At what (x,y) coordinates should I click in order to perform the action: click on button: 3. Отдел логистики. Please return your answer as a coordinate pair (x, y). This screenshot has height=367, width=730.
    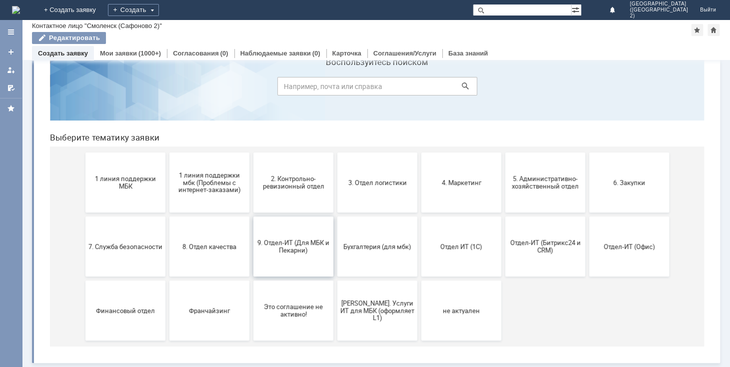
    Looking at the image, I should click on (335, 150).